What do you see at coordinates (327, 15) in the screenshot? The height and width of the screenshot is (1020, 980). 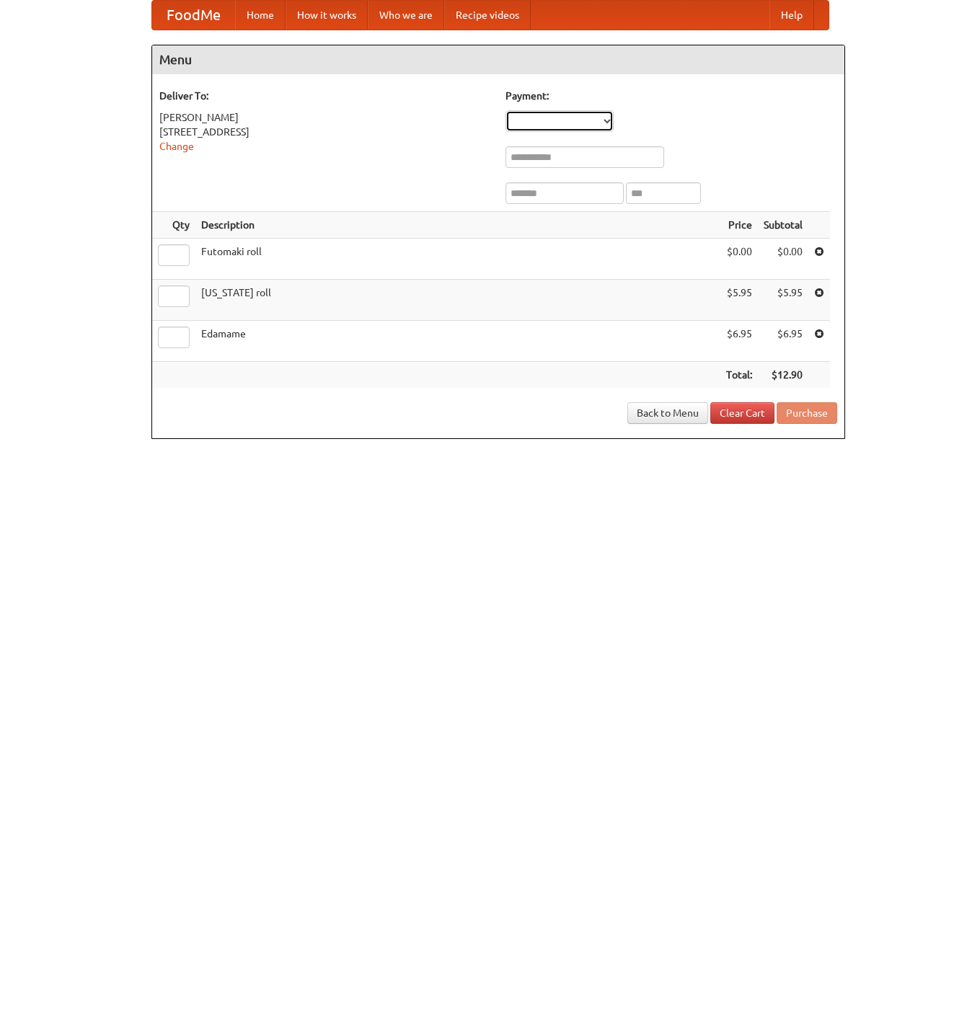 I see `a: How it works` at bounding box center [327, 15].